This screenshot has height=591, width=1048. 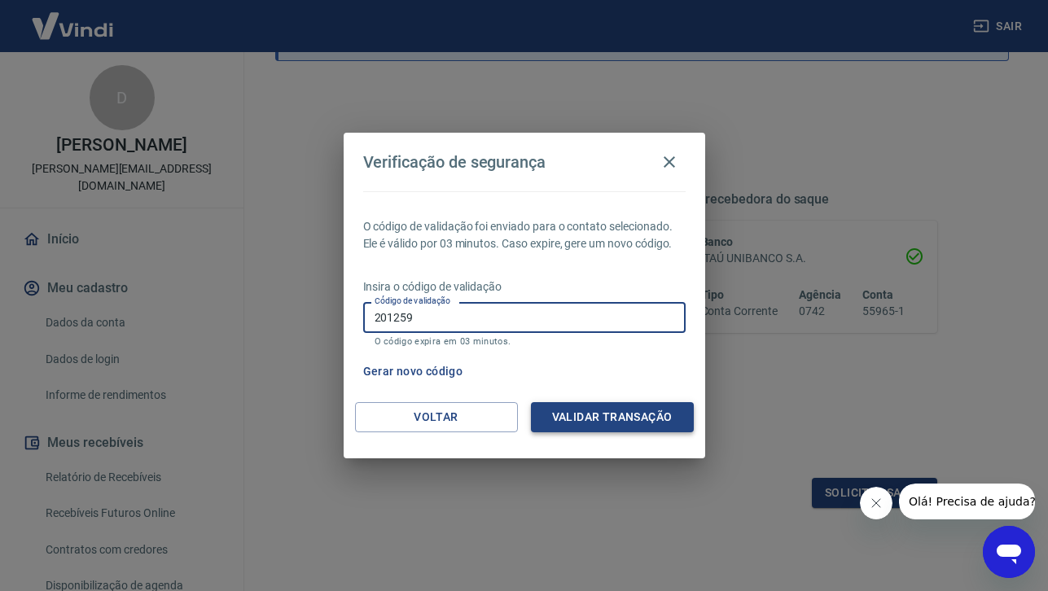 What do you see at coordinates (413, 371) in the screenshot?
I see `button: Gerar novo código` at bounding box center [413, 371].